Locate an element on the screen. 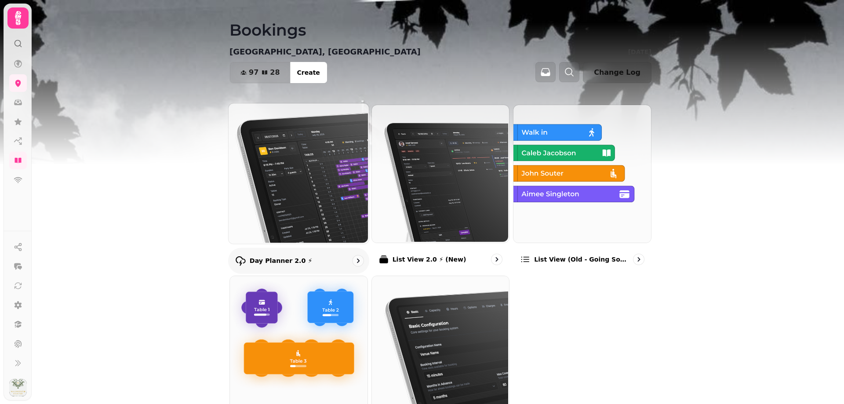  button: User avatar is located at coordinates (18, 388).